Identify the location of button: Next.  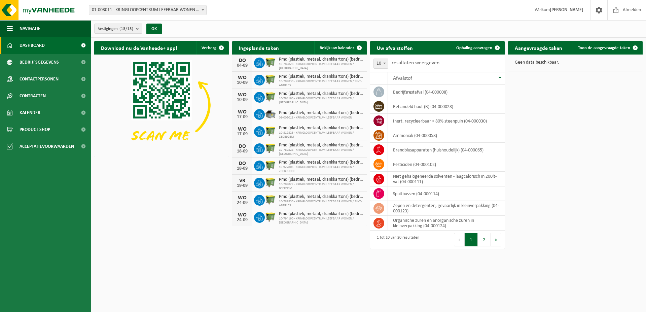
(496, 240).